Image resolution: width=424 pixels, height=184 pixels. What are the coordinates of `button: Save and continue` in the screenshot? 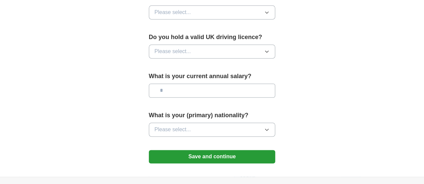 It's located at (212, 157).